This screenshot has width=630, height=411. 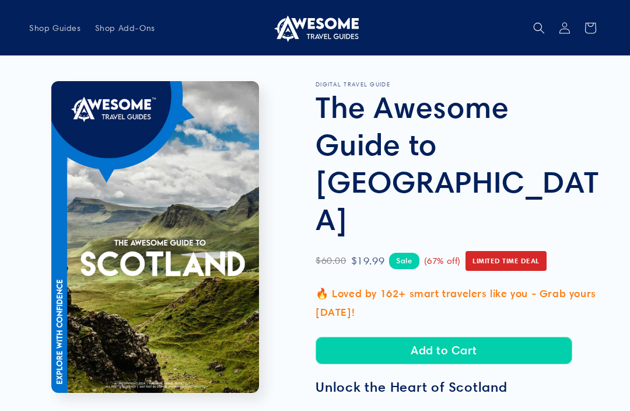 I want to click on p: DIGITAL TRAVEL GUIDE, so click(x=458, y=85).